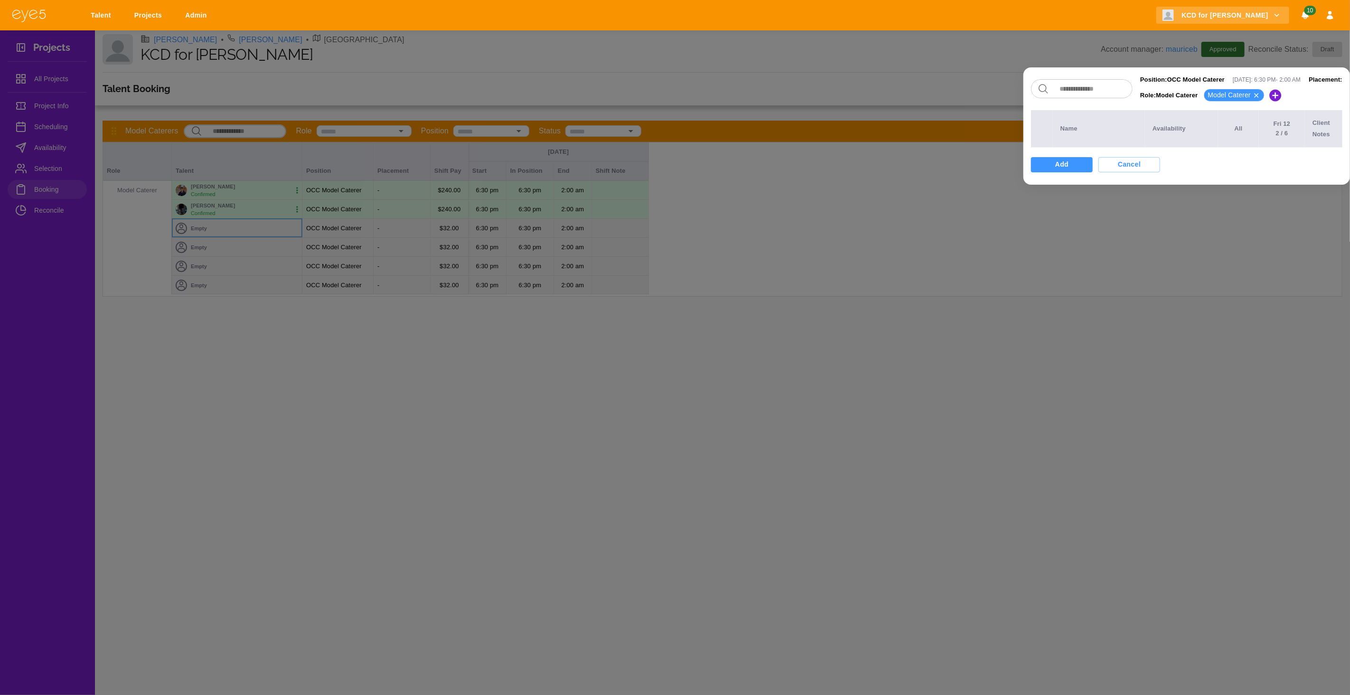 The height and width of the screenshot is (695, 1350). What do you see at coordinates (1182, 129) in the screenshot?
I see `th: Availability` at bounding box center [1182, 129].